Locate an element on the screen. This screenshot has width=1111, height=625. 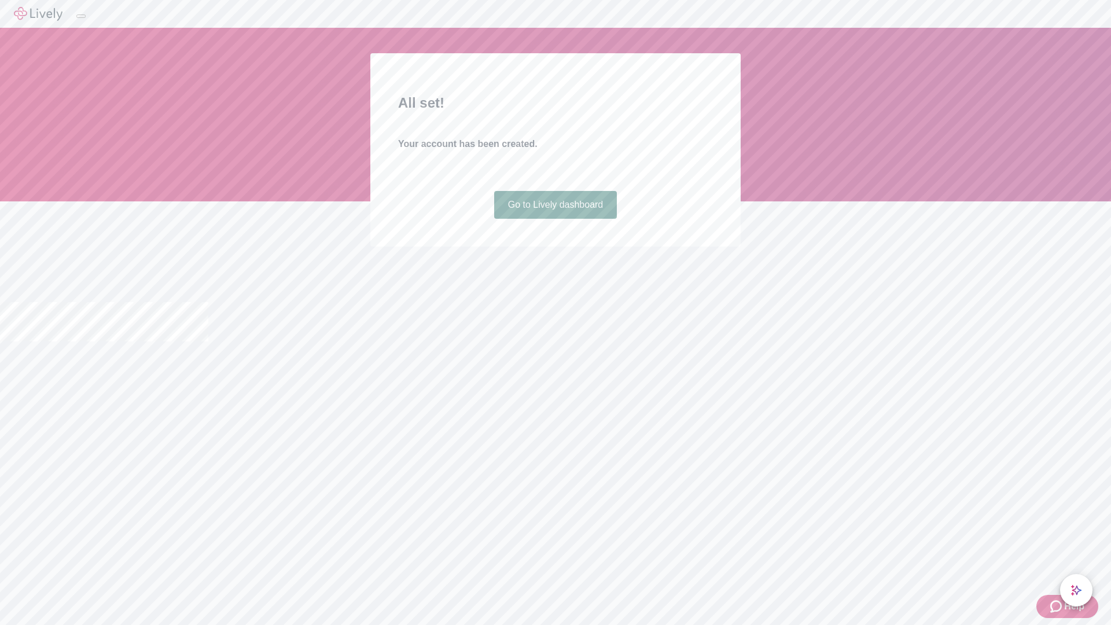
a: Go to Lively dashboard is located at coordinates (555, 205).